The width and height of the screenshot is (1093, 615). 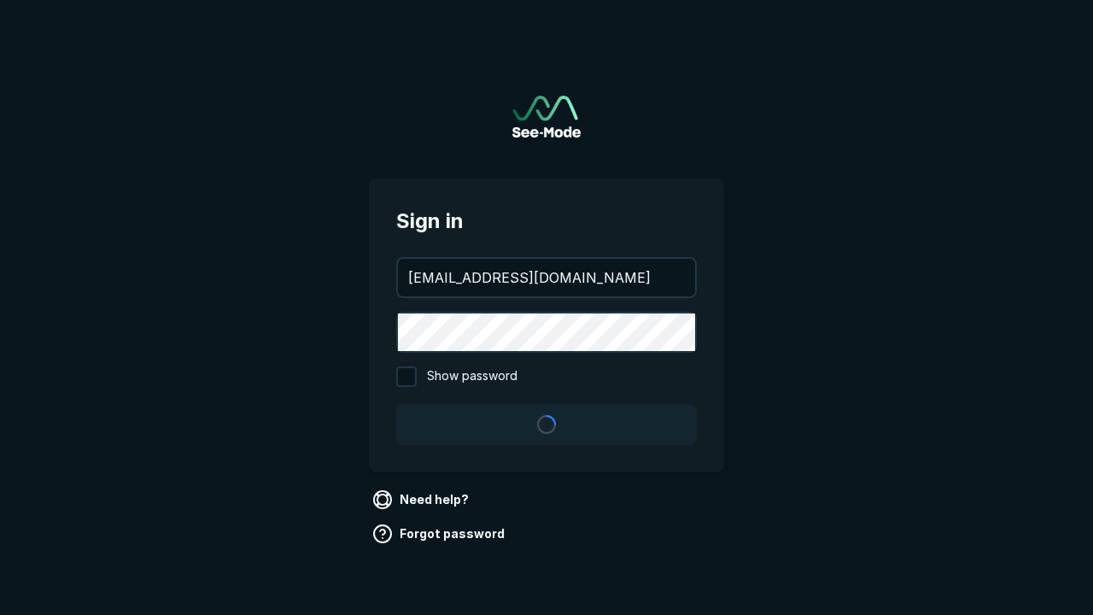 What do you see at coordinates (440, 534) in the screenshot?
I see `a: Forgot password` at bounding box center [440, 534].